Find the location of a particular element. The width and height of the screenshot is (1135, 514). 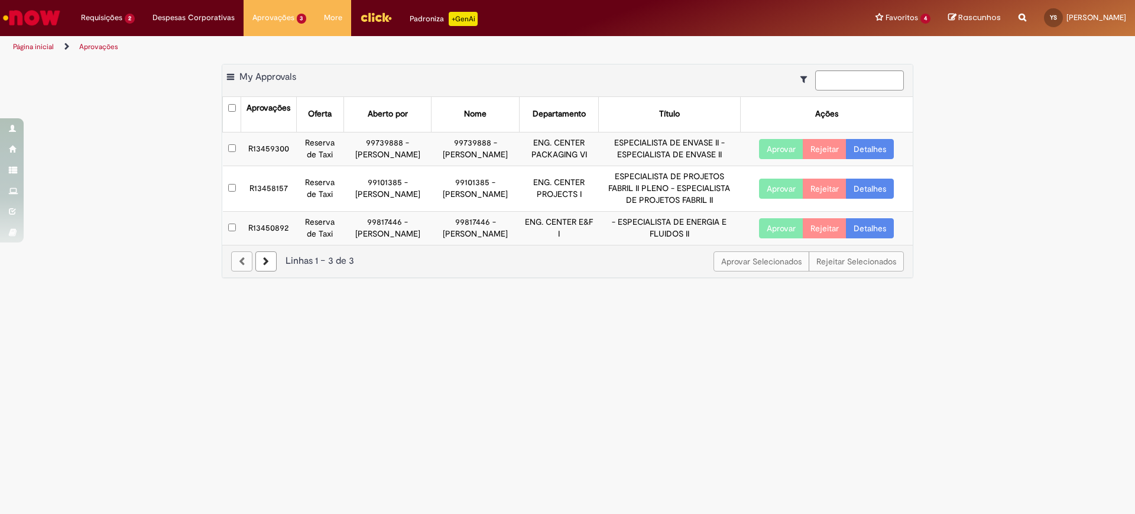

td: R13459300 is located at coordinates (269, 148).